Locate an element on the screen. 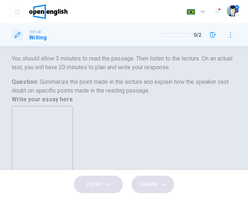 Image resolution: width=248 pixels, height=199 pixels. img: Profile picture is located at coordinates (233, 11).